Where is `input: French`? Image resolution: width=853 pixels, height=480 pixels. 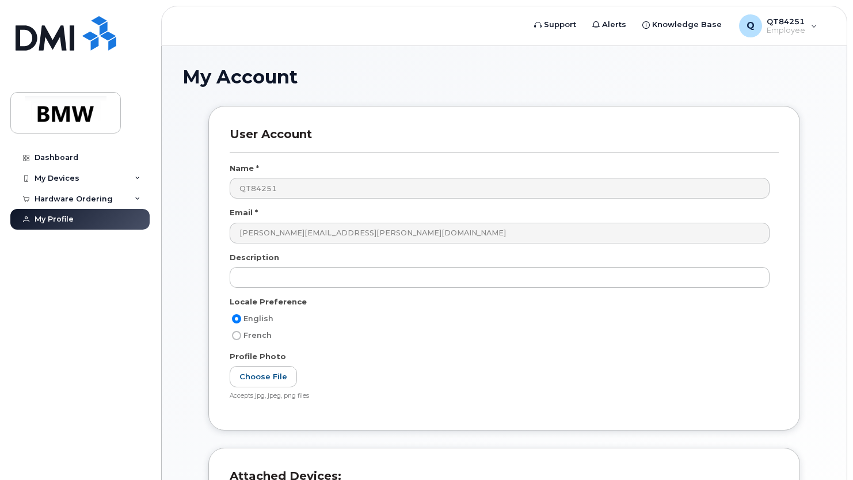 input: French is located at coordinates (236, 335).